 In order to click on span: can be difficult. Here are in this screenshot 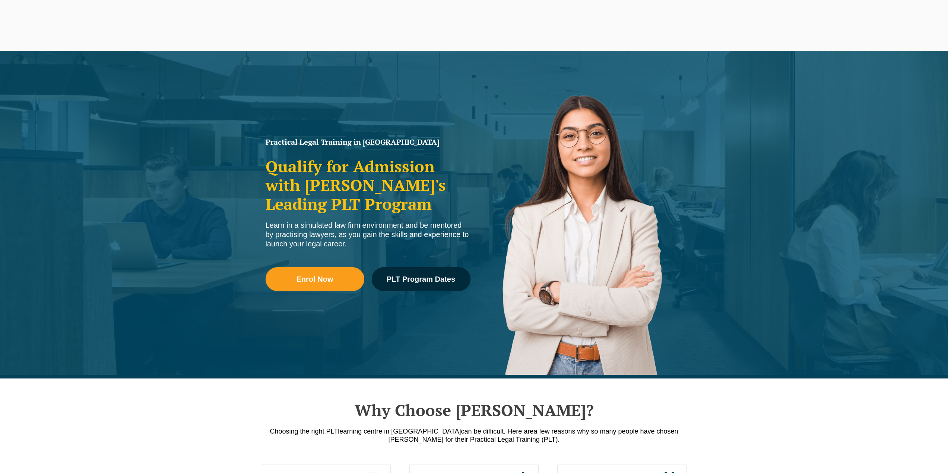, I will do `click(497, 431)`.